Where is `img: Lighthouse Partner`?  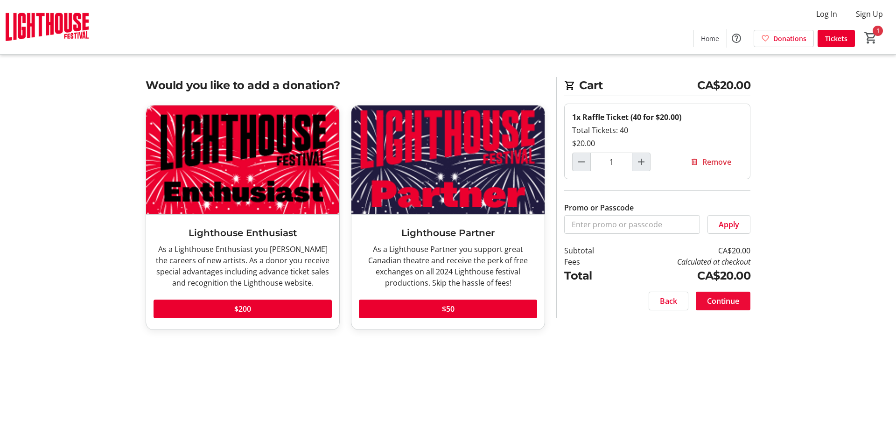
img: Lighthouse Partner is located at coordinates (448, 160).